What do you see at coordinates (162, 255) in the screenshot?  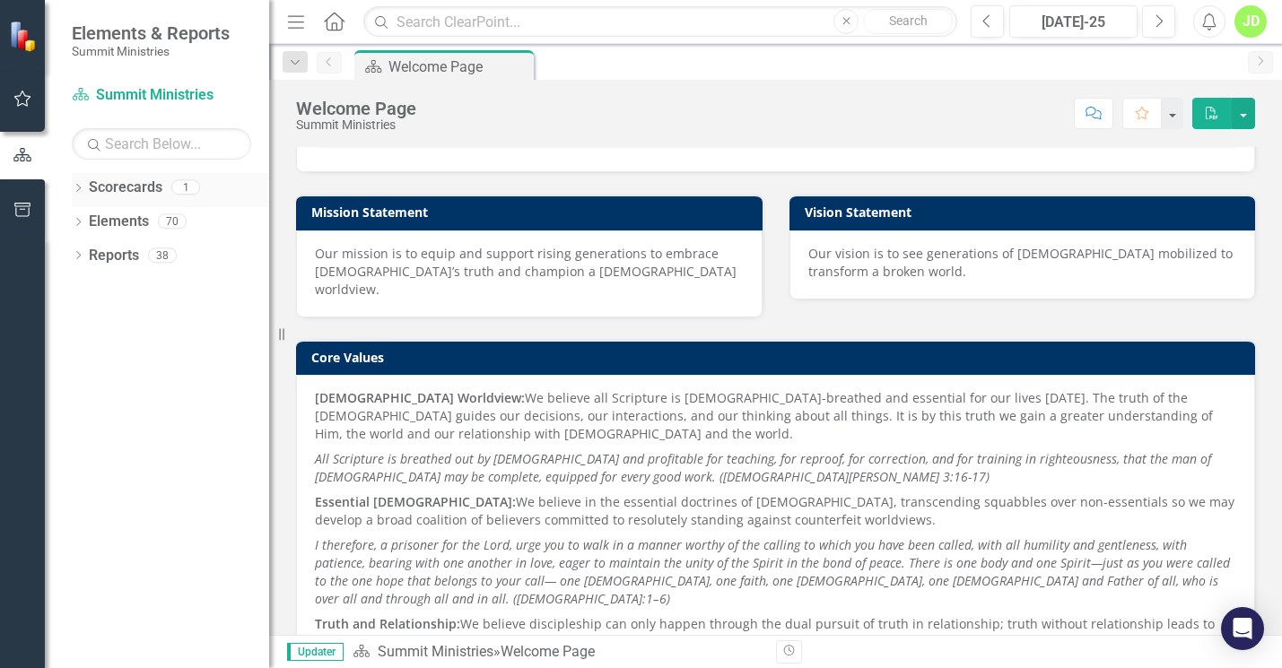 I see `div: 38` at bounding box center [162, 255].